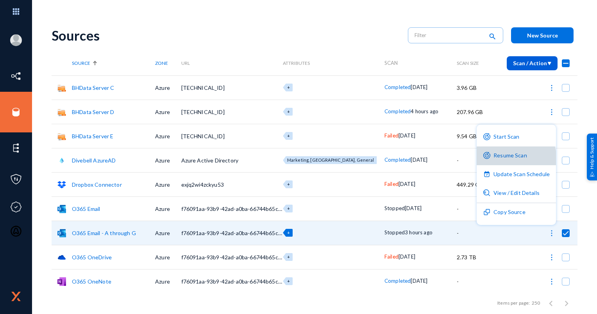 The height and width of the screenshot is (314, 597). I want to click on button: Resume Scan, so click(516, 156).